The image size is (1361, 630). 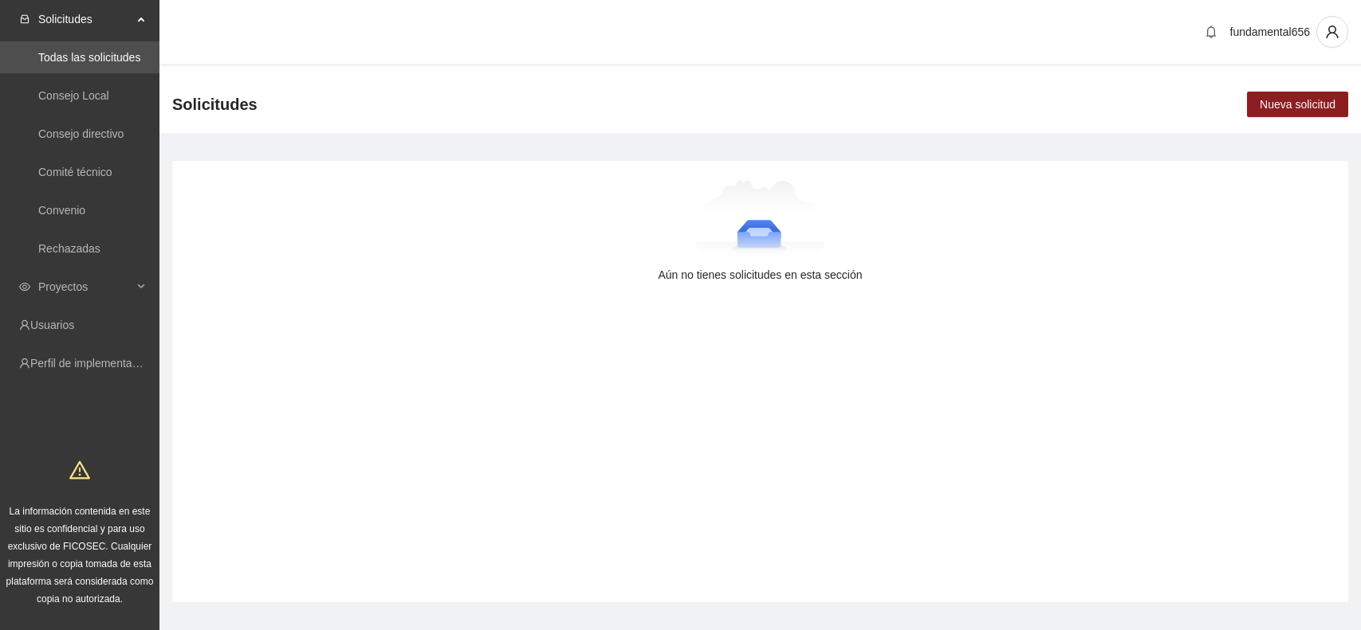 What do you see at coordinates (80, 556) in the screenshot?
I see `span: La información contenida en este sitio es confidencial y para uso exclusivo de FICOSEC. Cualquier...` at bounding box center [80, 556].